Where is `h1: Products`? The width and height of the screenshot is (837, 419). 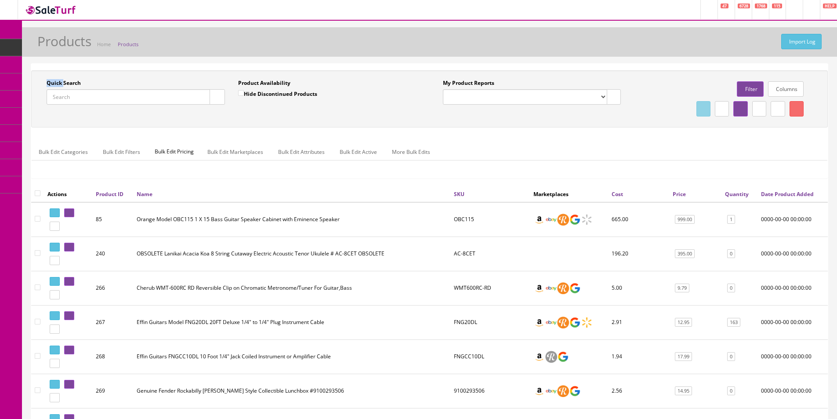 h1: Products is located at coordinates (64, 41).